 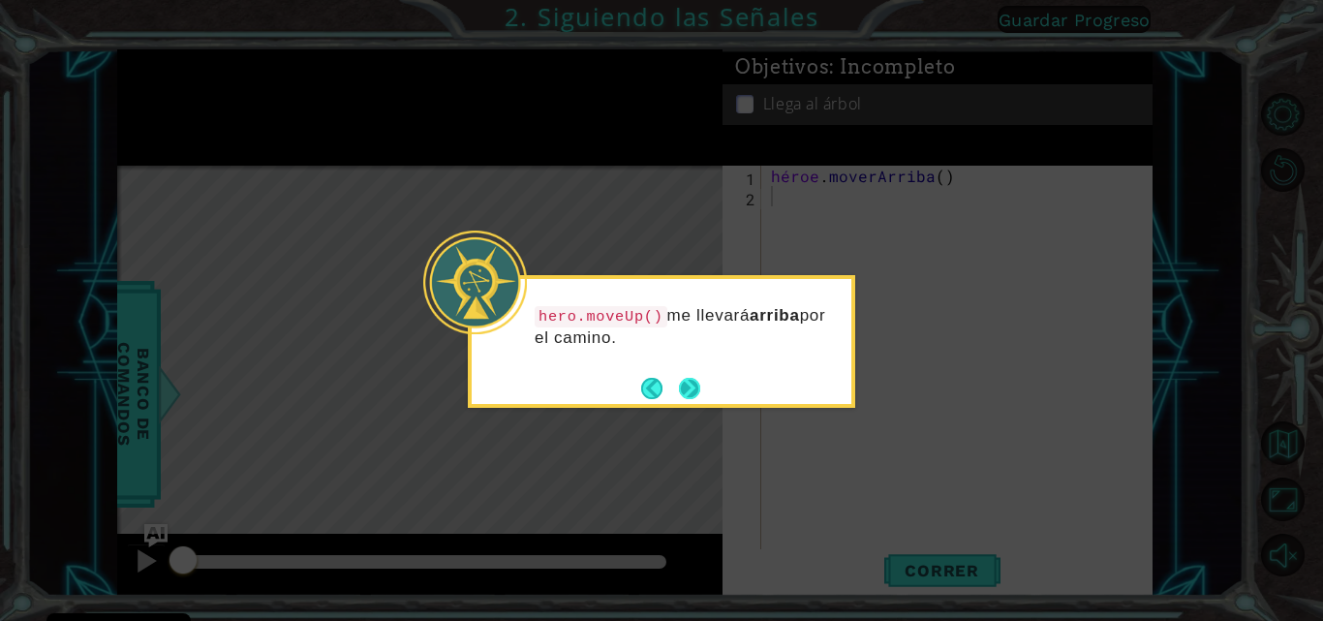 What do you see at coordinates (709, 315) in the screenshot?
I see `font: me llevará` at bounding box center [709, 315].